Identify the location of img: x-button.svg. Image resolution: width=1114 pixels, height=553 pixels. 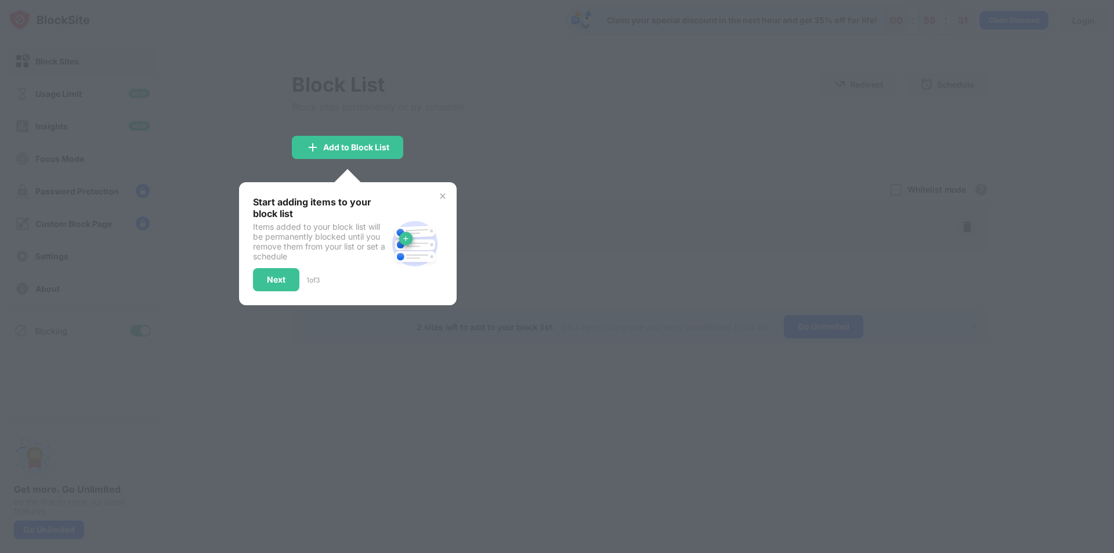
(443, 196).